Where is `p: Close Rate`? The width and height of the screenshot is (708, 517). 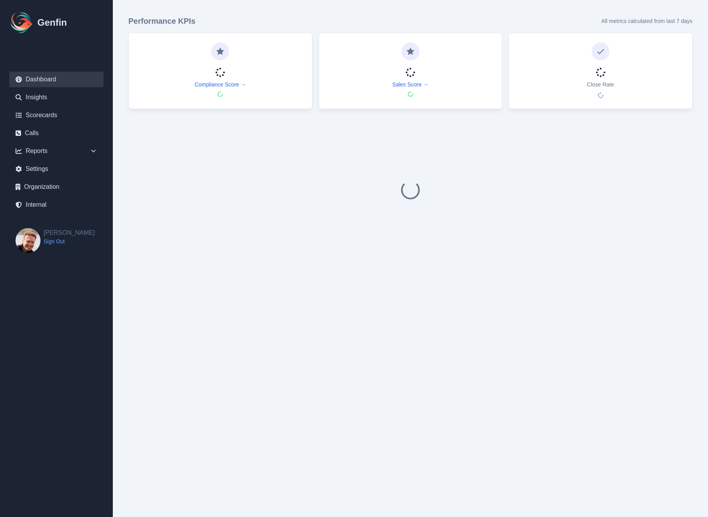 p: Close Rate is located at coordinates (600, 84).